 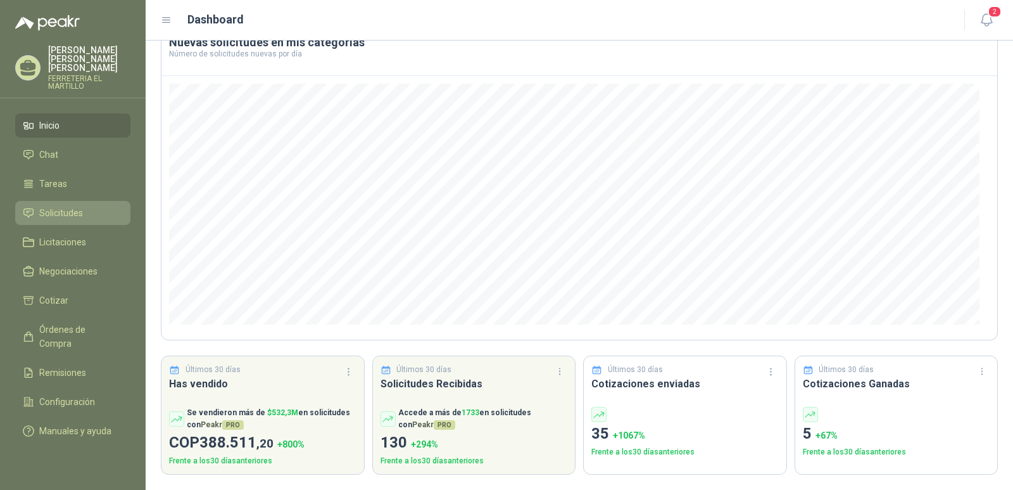 What do you see at coordinates (89, 82) in the screenshot?
I see `p: FERRETERIA EL MARTILLO` at bounding box center [89, 82].